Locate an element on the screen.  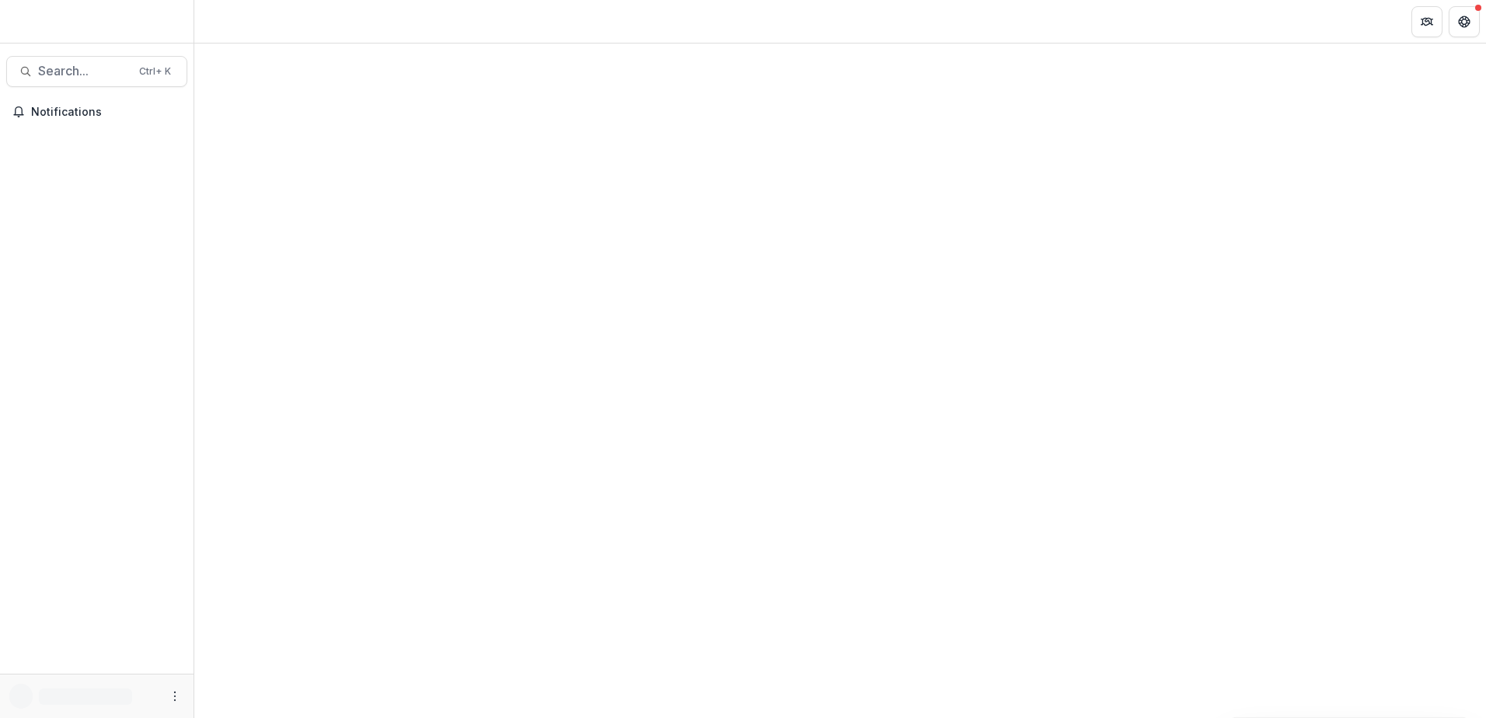
button: Notifications is located at coordinates (96, 112).